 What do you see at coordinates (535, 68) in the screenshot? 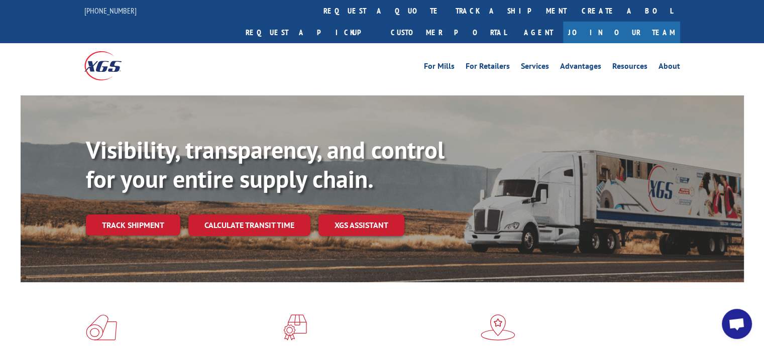
I see `a: Services` at bounding box center [535, 68].